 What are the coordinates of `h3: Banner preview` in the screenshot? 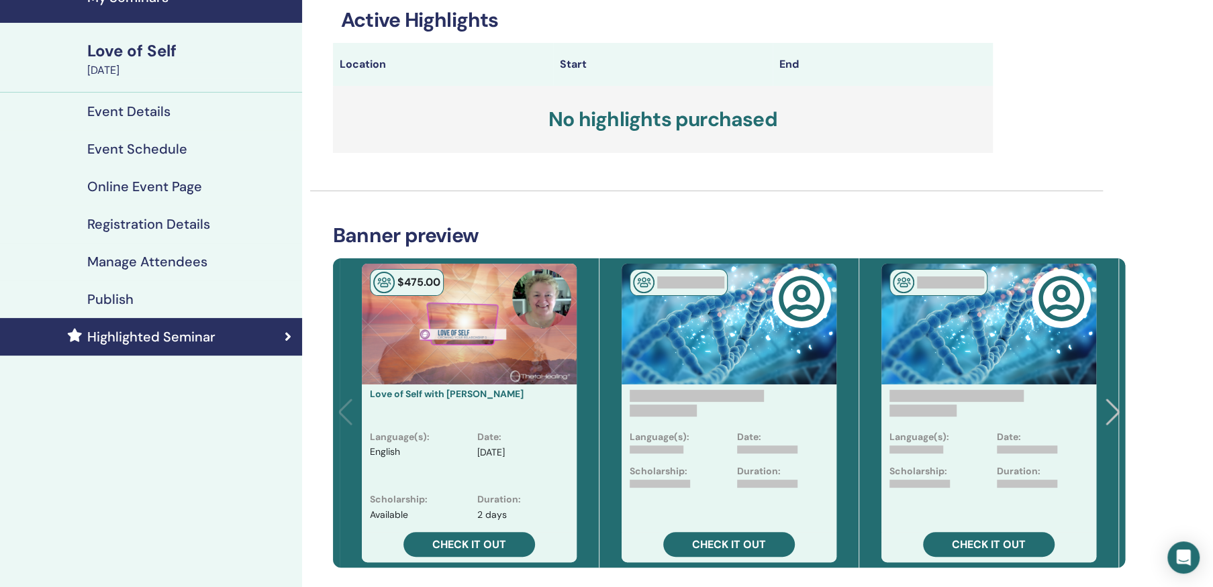 It's located at (729, 236).